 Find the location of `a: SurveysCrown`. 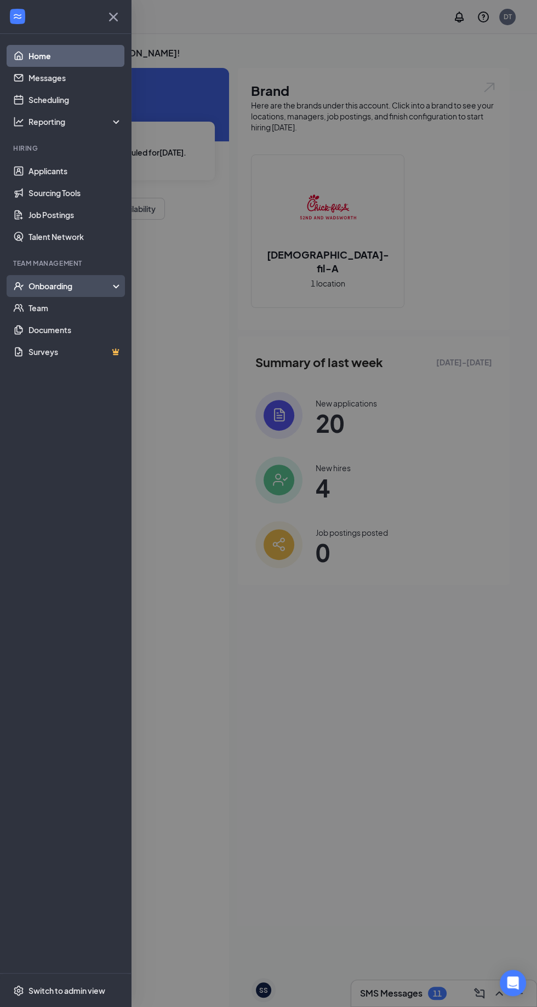

a: SurveysCrown is located at coordinates (75, 352).